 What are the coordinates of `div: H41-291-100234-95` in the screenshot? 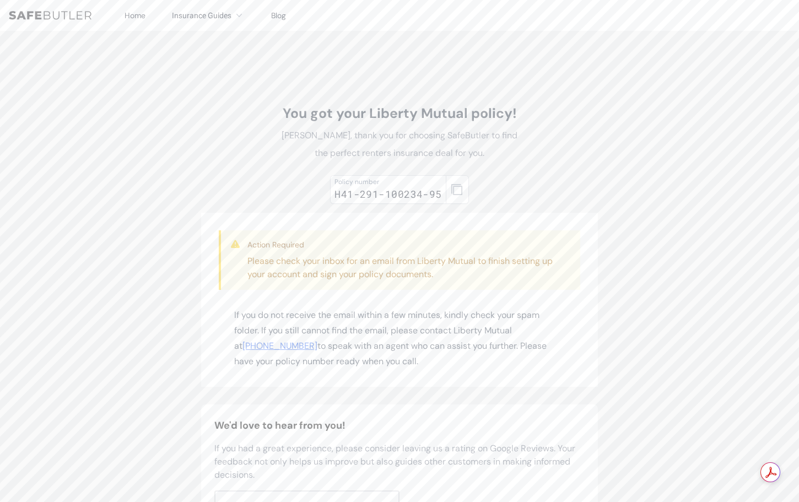 It's located at (388, 194).